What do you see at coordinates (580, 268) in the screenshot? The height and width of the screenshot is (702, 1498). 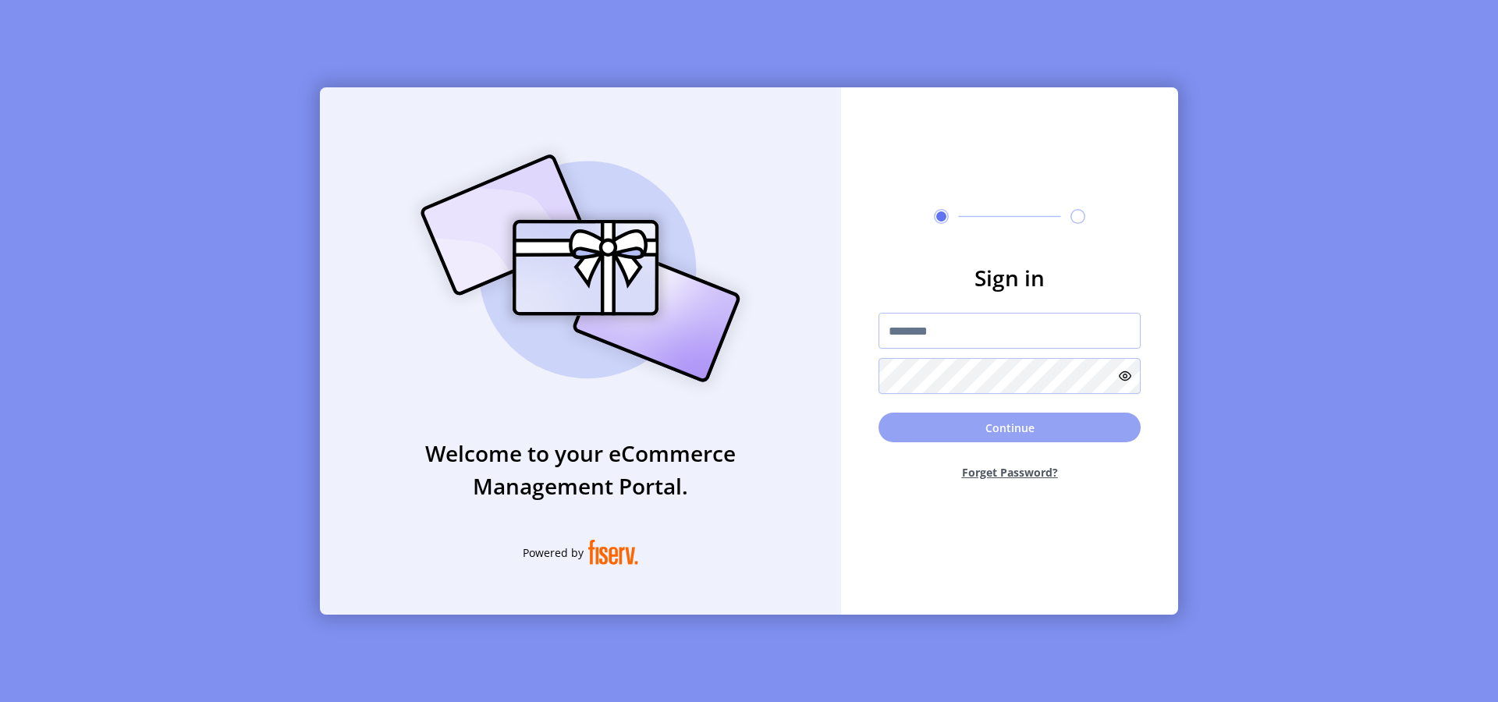 I see `img: card_Illustration.svg` at bounding box center [580, 268].